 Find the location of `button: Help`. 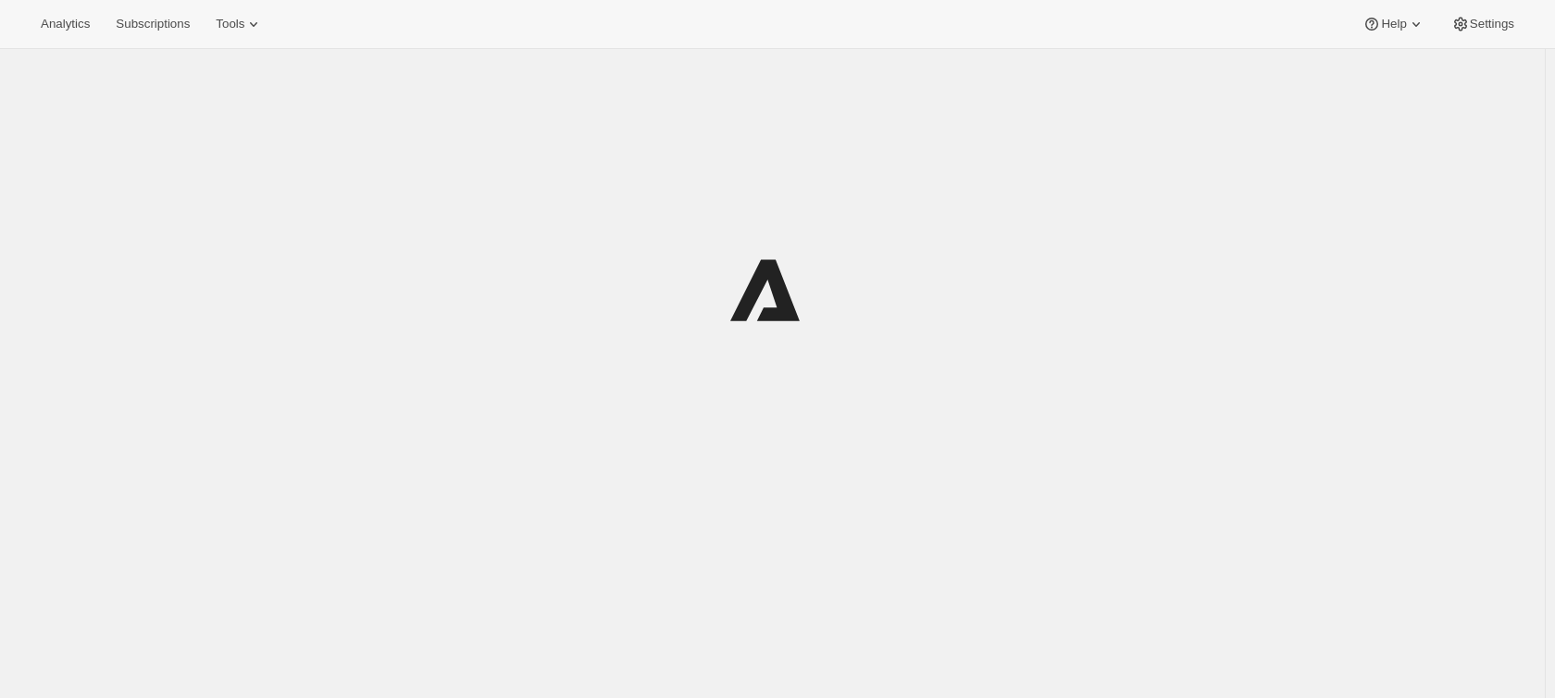

button: Help is located at coordinates (1393, 24).